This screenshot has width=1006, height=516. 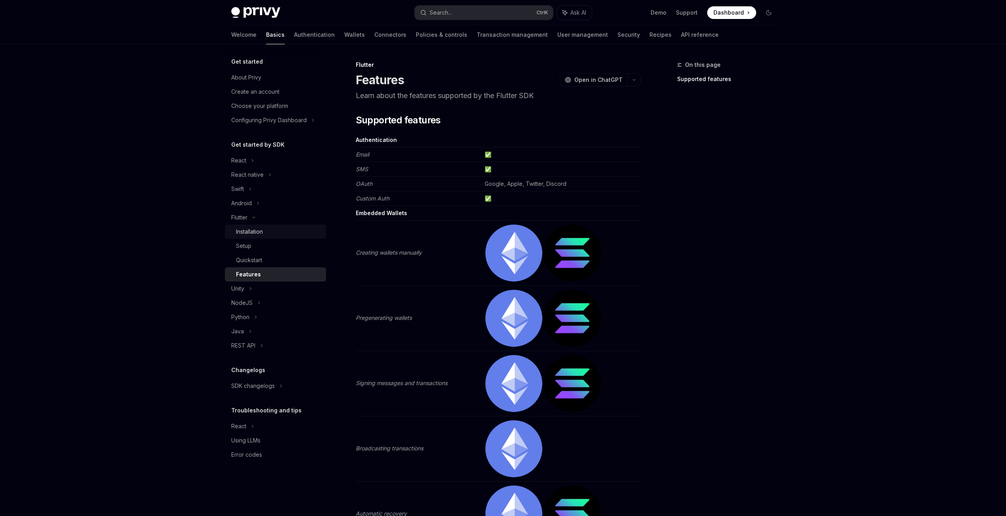 What do you see at coordinates (578, 13) in the screenshot?
I see `span: Ask AI` at bounding box center [578, 13].